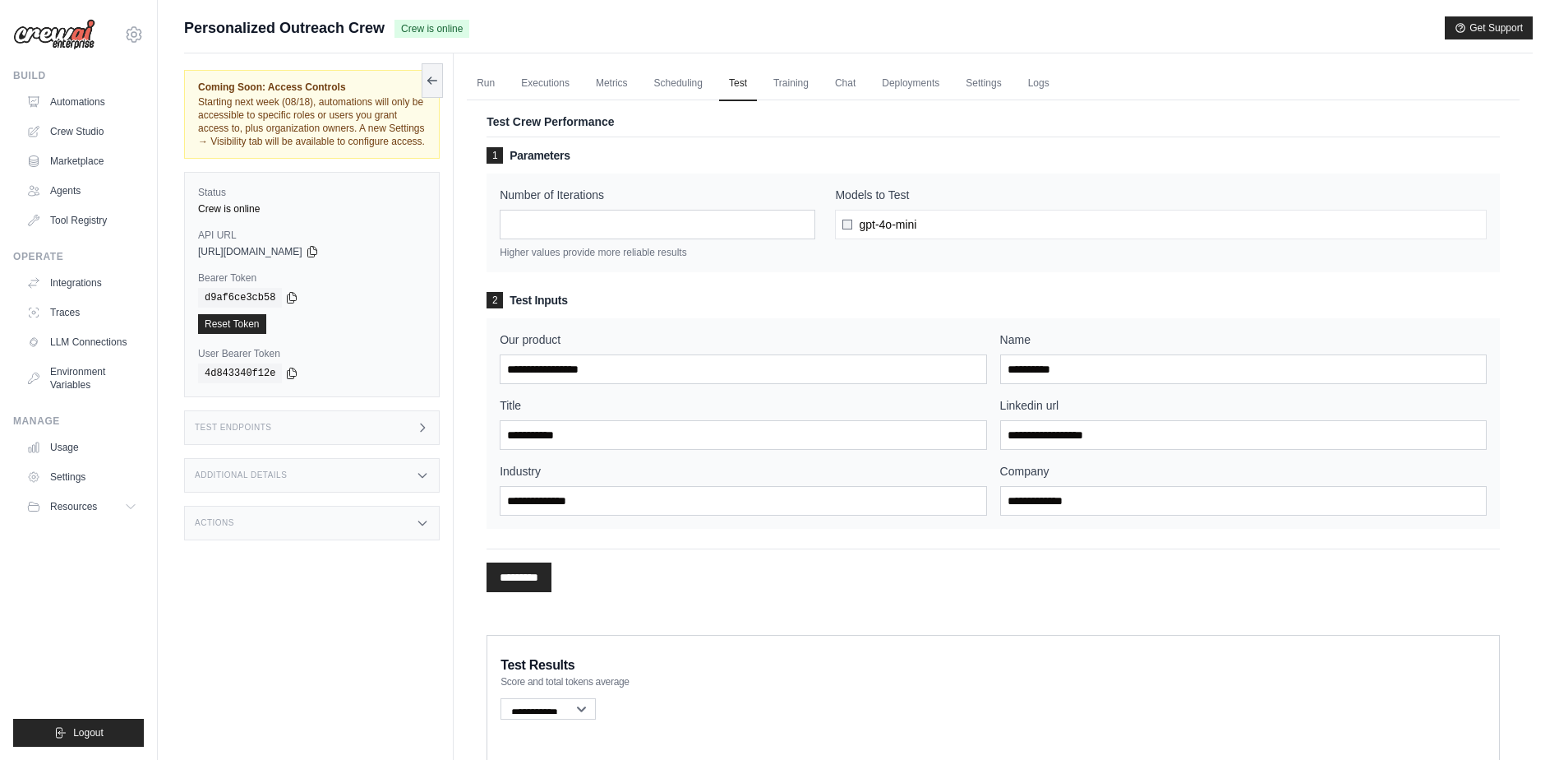 Image resolution: width=1559 pixels, height=760 pixels. Describe the element at coordinates (284, 28) in the screenshot. I see `span: Personalized Outreach Crew` at that location.